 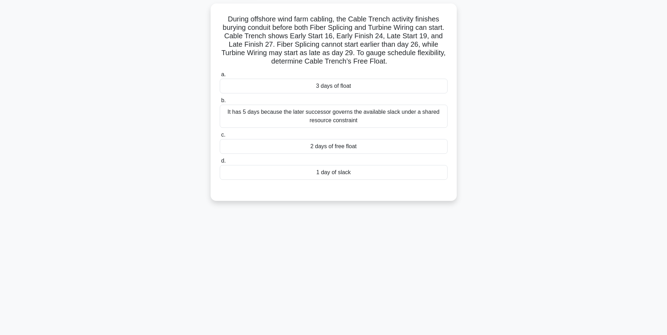 I want to click on span: d., so click(x=223, y=161).